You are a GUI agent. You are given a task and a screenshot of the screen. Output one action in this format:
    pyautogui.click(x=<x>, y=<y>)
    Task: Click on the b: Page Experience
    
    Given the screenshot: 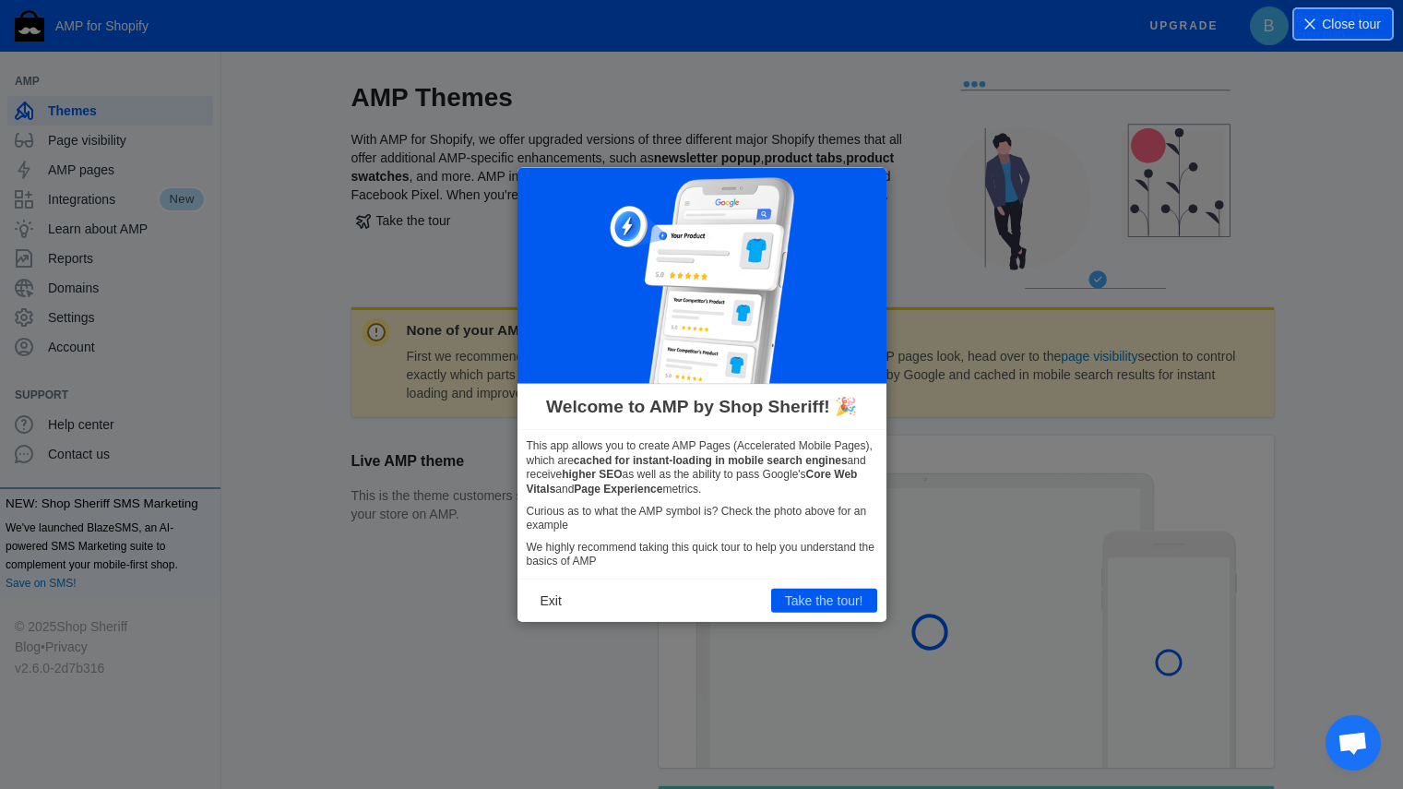 What is the action you would take?
    pyautogui.click(x=618, y=489)
    